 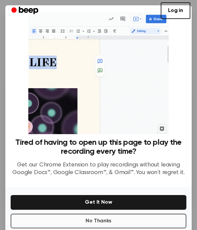 What do you see at coordinates (99, 73) in the screenshot?
I see `img: Beep extension in action` at bounding box center [99, 73].